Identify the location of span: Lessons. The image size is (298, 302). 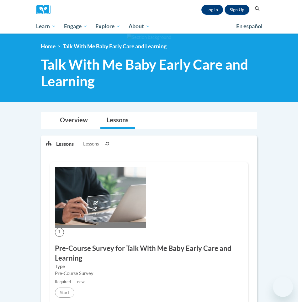
(91, 144).